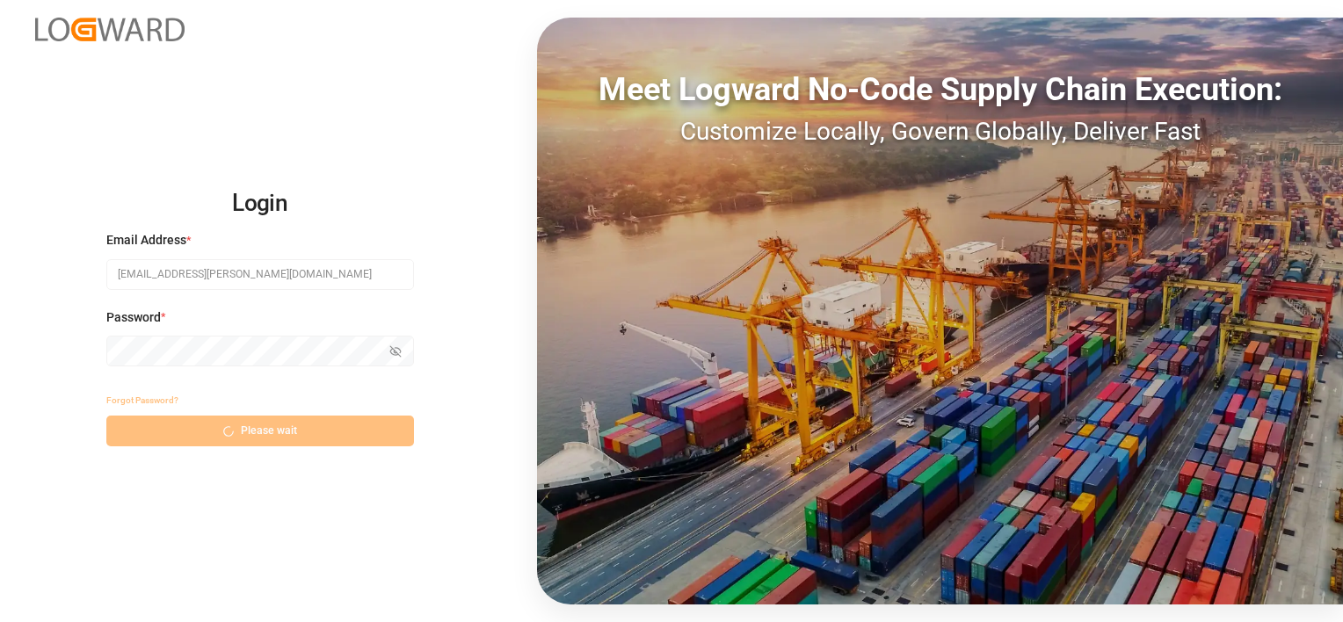 The height and width of the screenshot is (622, 1343). Describe the element at coordinates (260, 204) in the screenshot. I see `h2: Login` at that location.